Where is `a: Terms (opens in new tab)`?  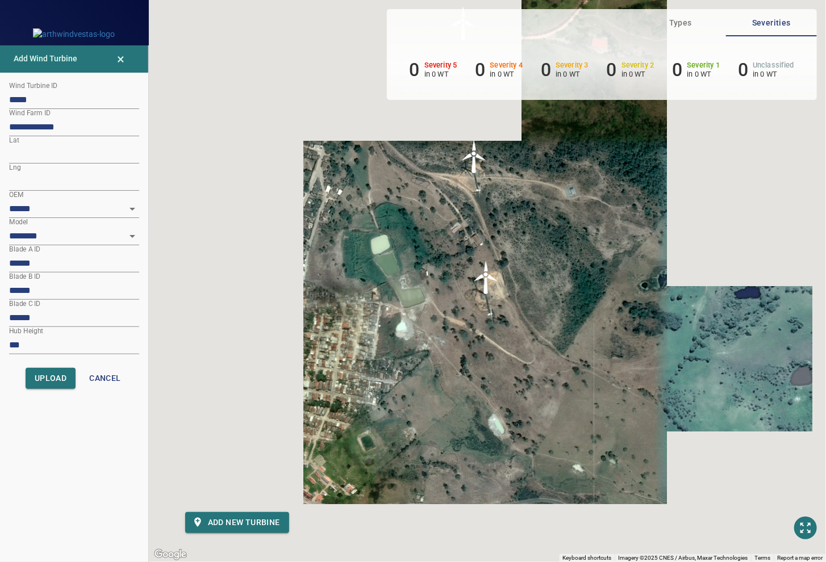 a: Terms (opens in new tab) is located at coordinates (762, 558).